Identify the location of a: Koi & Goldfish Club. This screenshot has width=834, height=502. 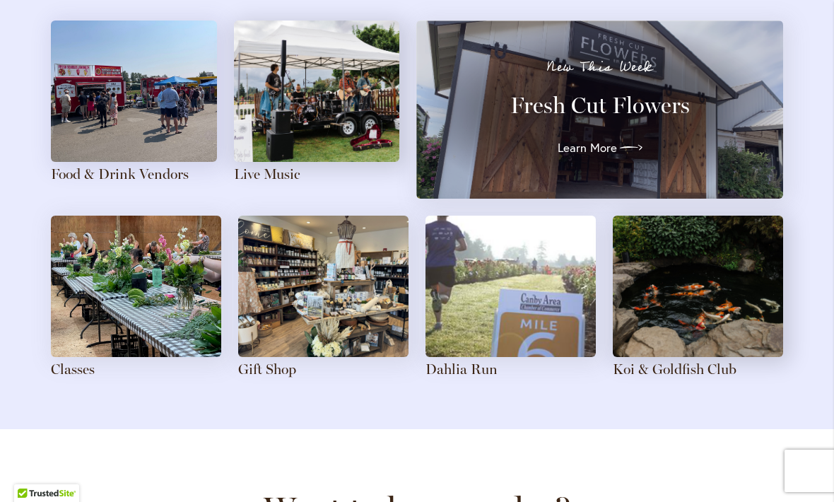
(674, 369).